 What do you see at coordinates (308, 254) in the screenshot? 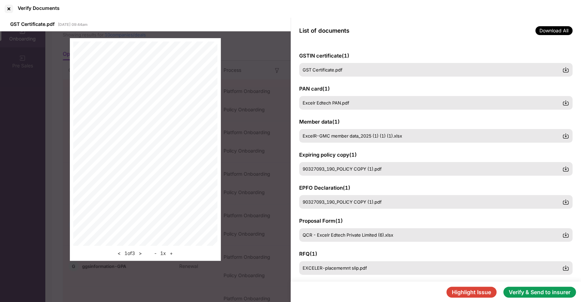
I see `span: RFQ ( 1 )` at bounding box center [308, 254].